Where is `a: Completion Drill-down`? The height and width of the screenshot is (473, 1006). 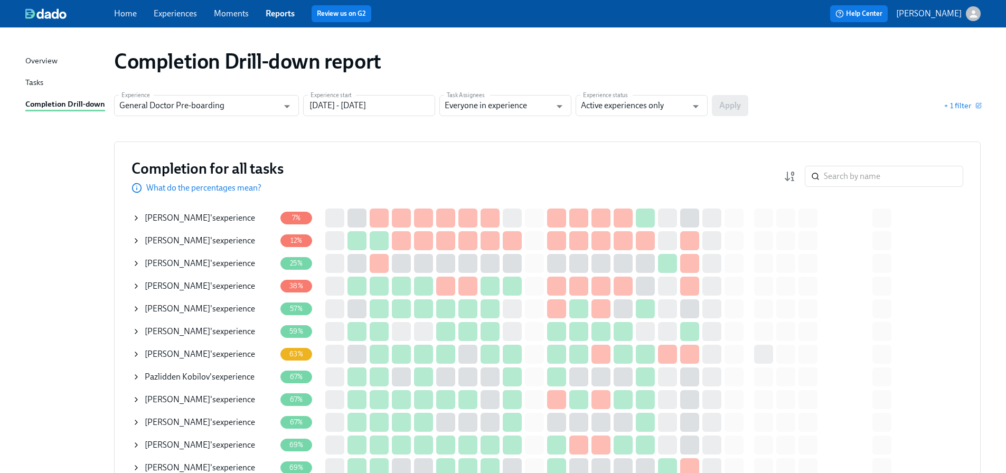
a: Completion Drill-down is located at coordinates (65, 105).